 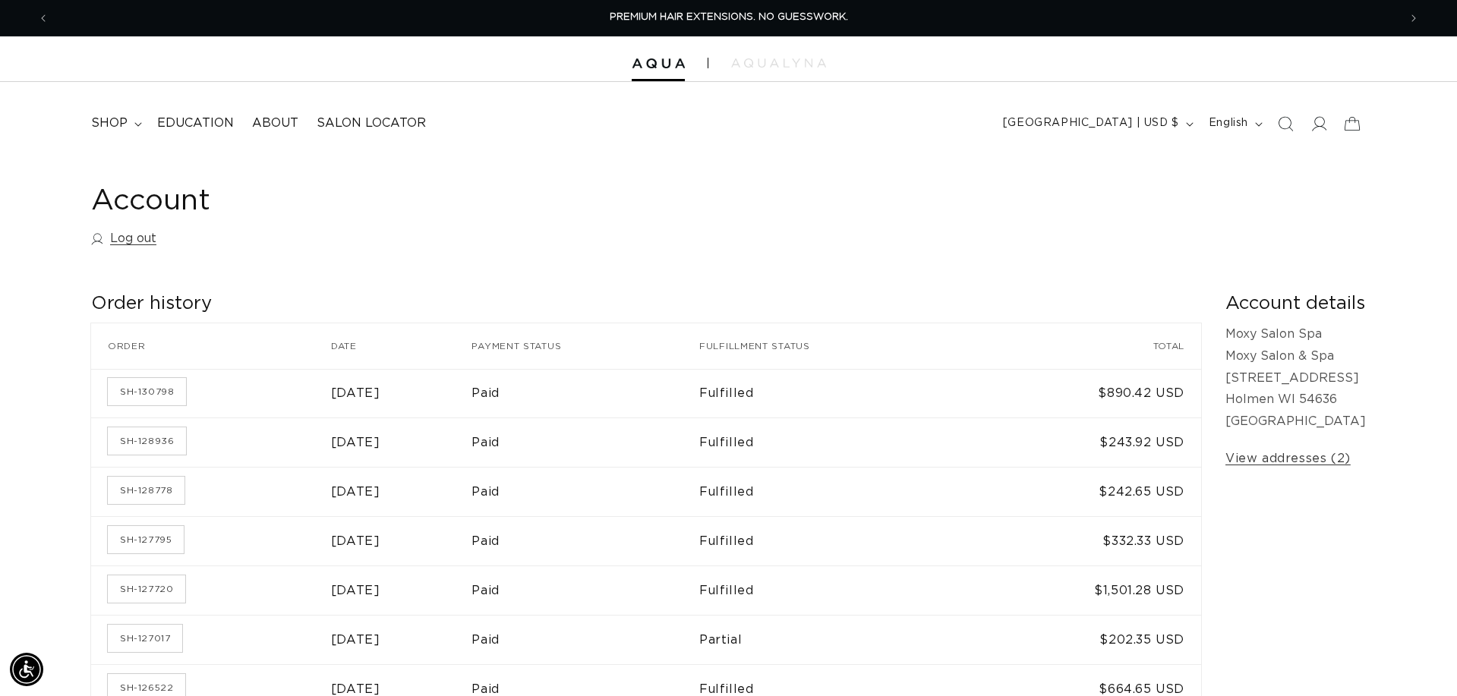 What do you see at coordinates (146, 441) in the screenshot?
I see `a: Order number SH-128936` at bounding box center [146, 441].